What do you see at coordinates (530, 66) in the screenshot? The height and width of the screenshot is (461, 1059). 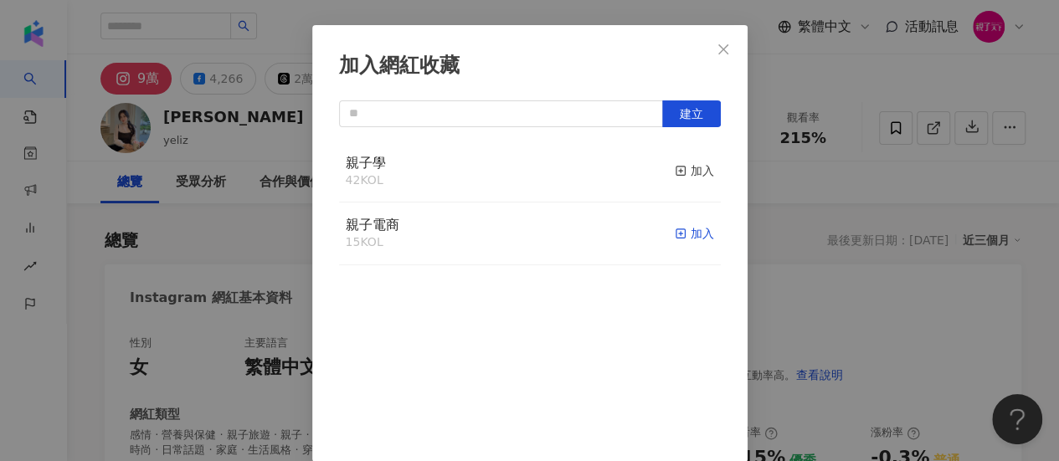 I see `div: 加入網紅收藏` at bounding box center [530, 66].